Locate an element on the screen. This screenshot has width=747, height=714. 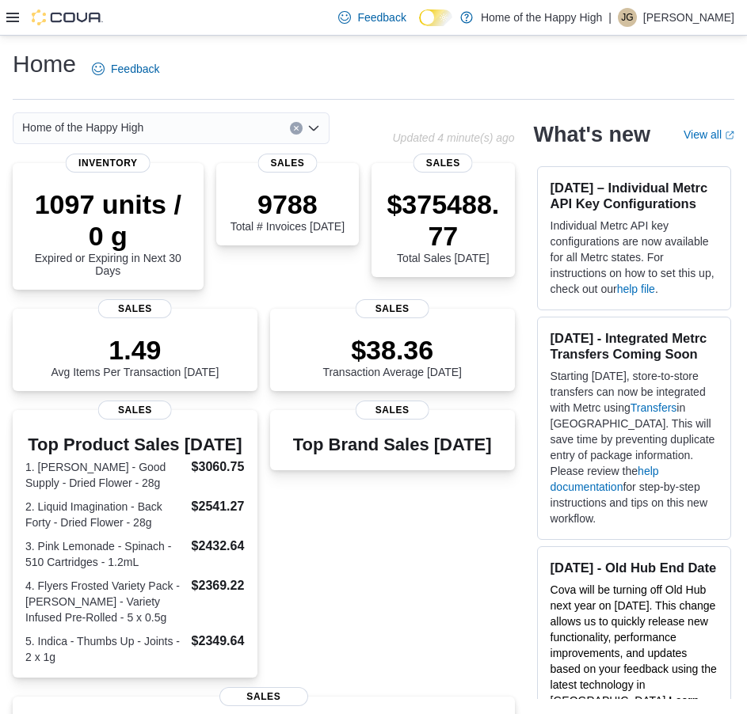
dd: $2369.22 is located at coordinates (218, 586).